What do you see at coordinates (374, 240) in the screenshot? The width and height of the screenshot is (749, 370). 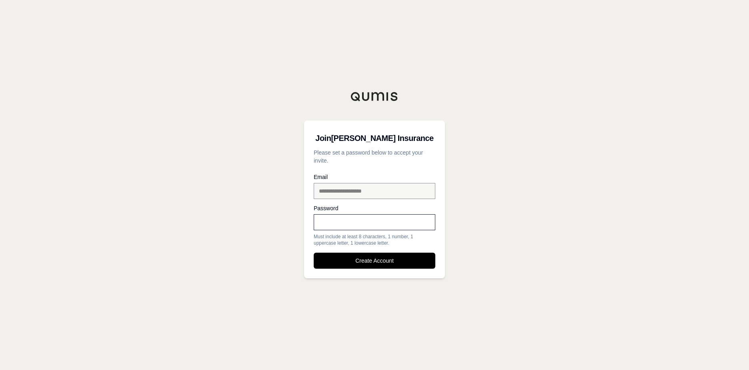 I see `div: Must include at least 8 characters, 1 number, 1 uppercase letter, 1 lowercase letter.` at bounding box center [374, 240].